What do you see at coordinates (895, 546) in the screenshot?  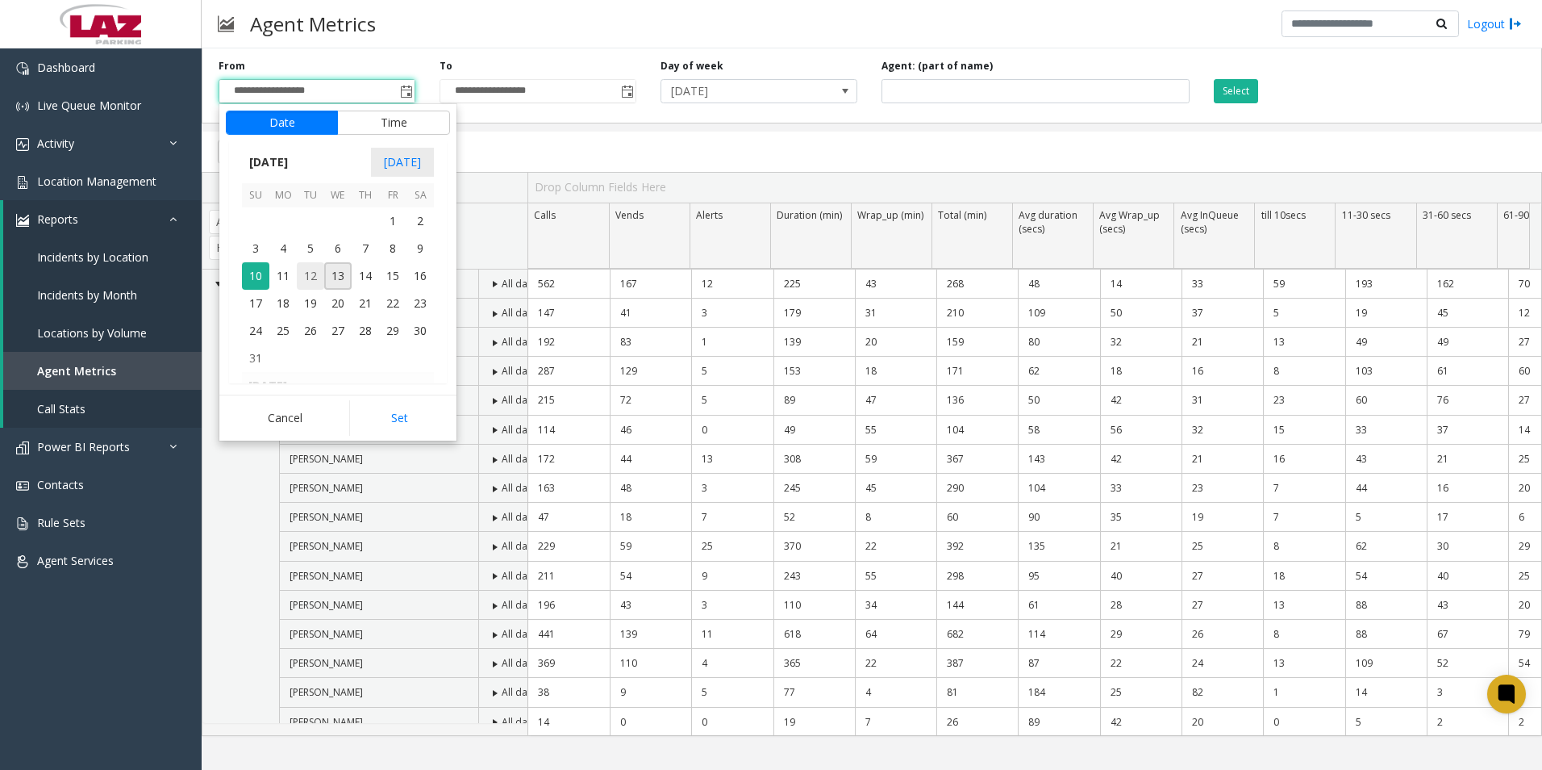 I see `td: 22` at bounding box center [895, 546].